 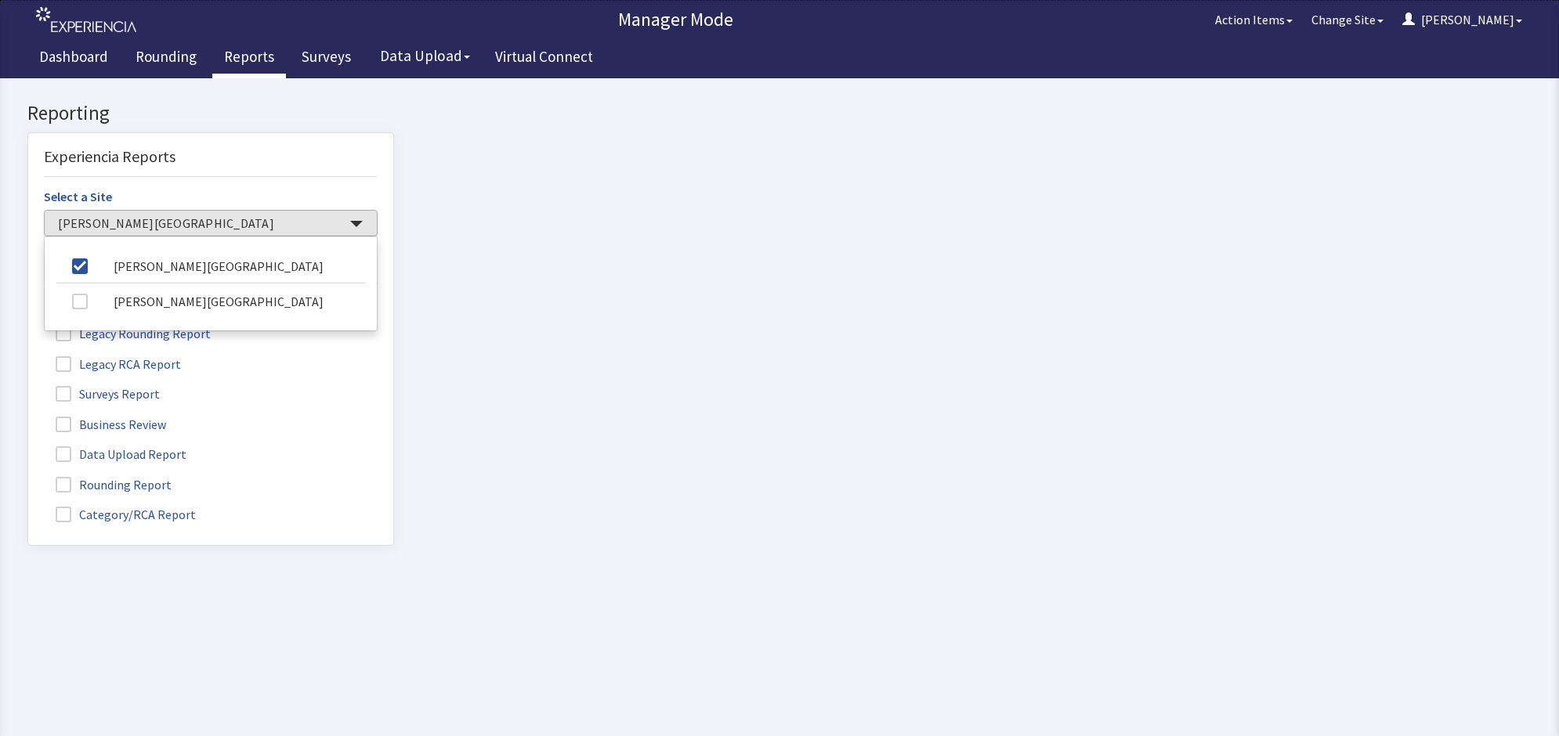 What do you see at coordinates (1253, 20) in the screenshot?
I see `button: Action Items` at bounding box center [1253, 20].